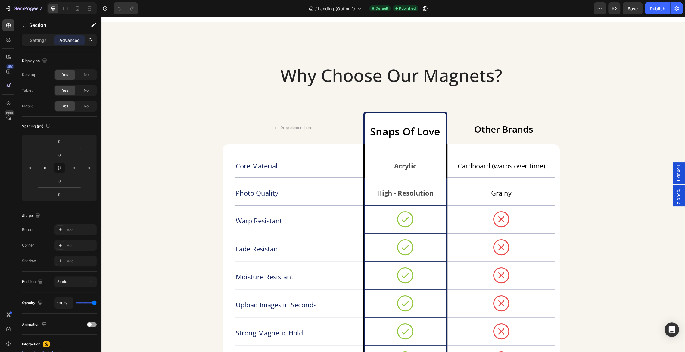 The width and height of the screenshot is (685, 352). Describe the element at coordinates (33, 303) in the screenshot. I see `div: Opacity` at that location.